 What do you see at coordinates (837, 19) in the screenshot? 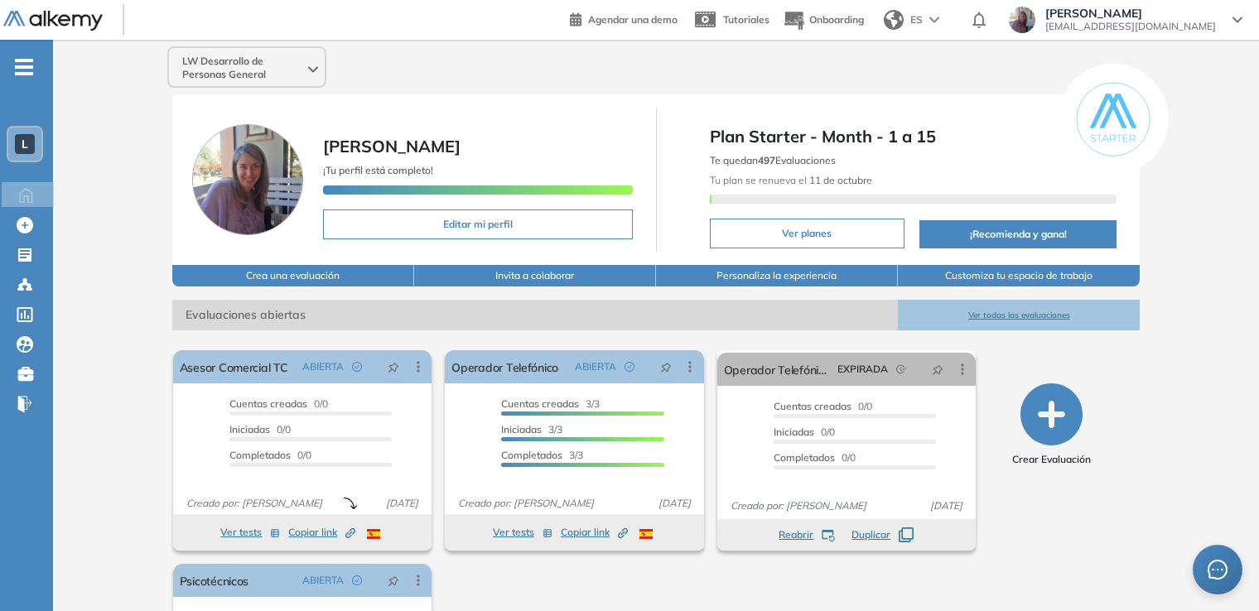
I see `span: Onboarding` at bounding box center [837, 19].